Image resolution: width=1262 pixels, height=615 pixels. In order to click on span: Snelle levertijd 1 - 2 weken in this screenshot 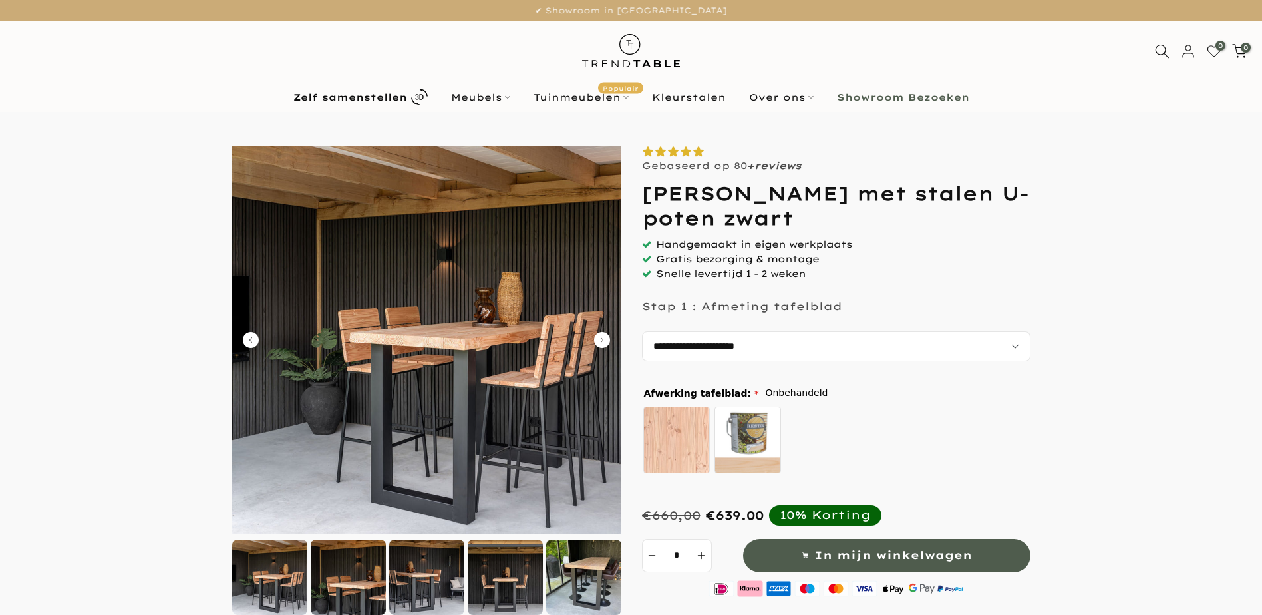, I will do `click(731, 273)`.